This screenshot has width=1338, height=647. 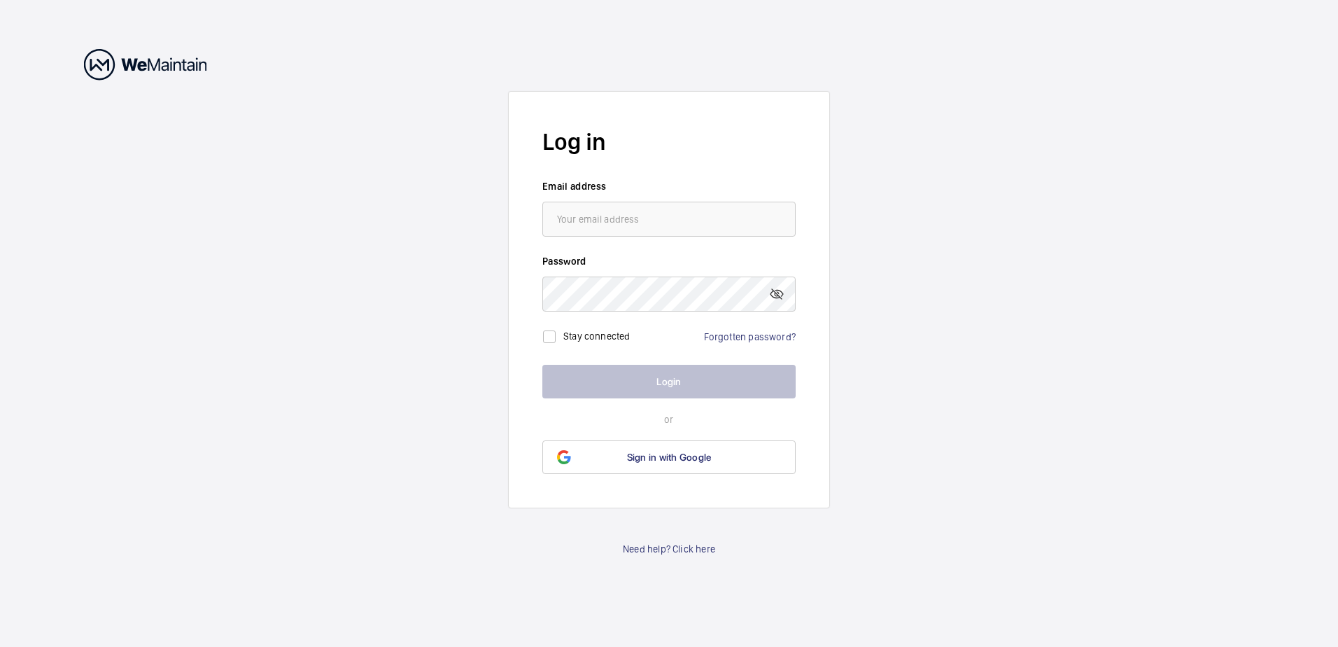 I want to click on span: Sign in with Google, so click(x=669, y=457).